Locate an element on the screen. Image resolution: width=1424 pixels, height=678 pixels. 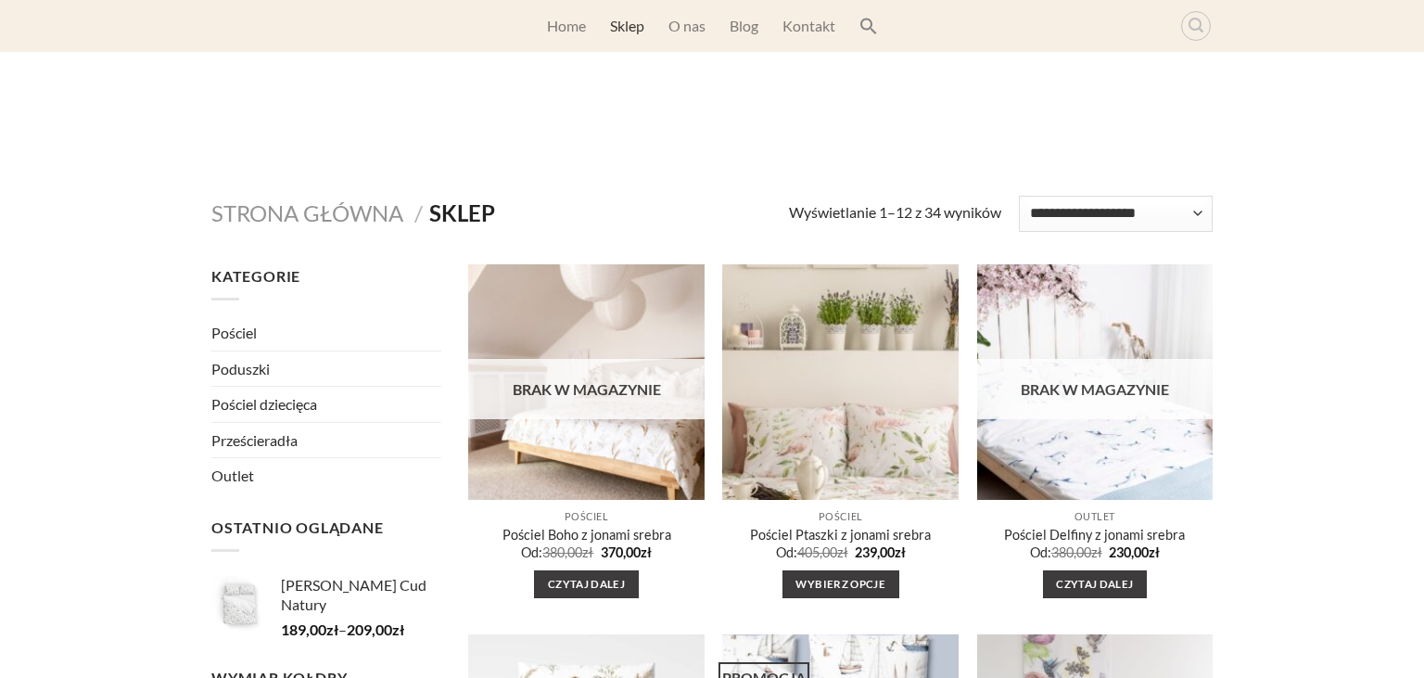
nav: Sklep is located at coordinates (500, 213).